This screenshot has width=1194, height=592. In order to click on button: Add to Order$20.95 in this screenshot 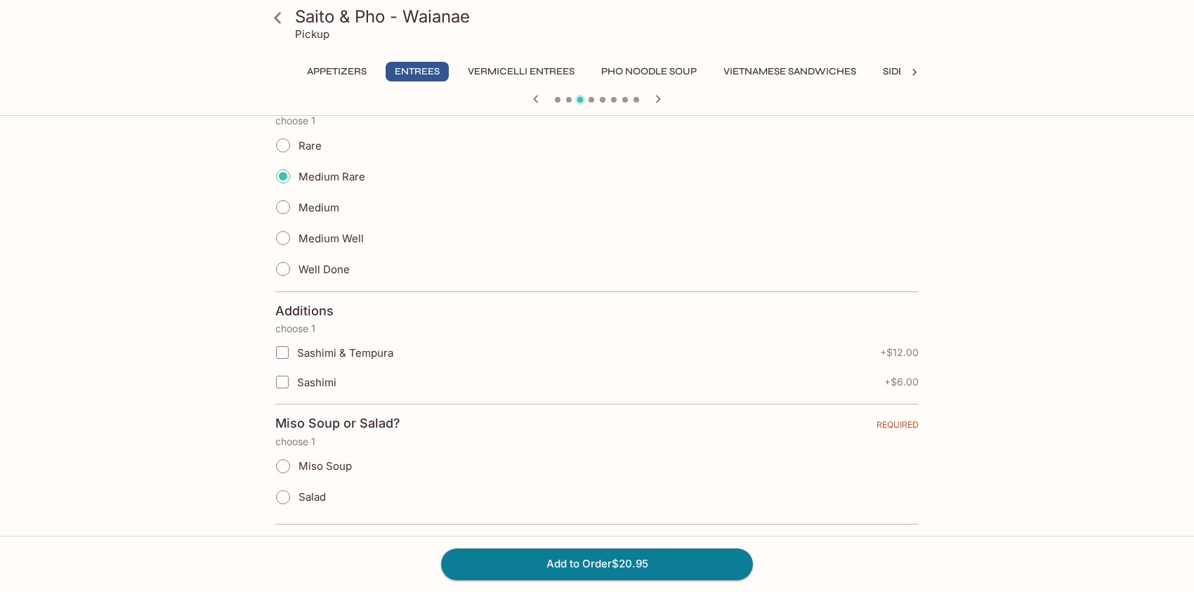, I will do `click(597, 564)`.